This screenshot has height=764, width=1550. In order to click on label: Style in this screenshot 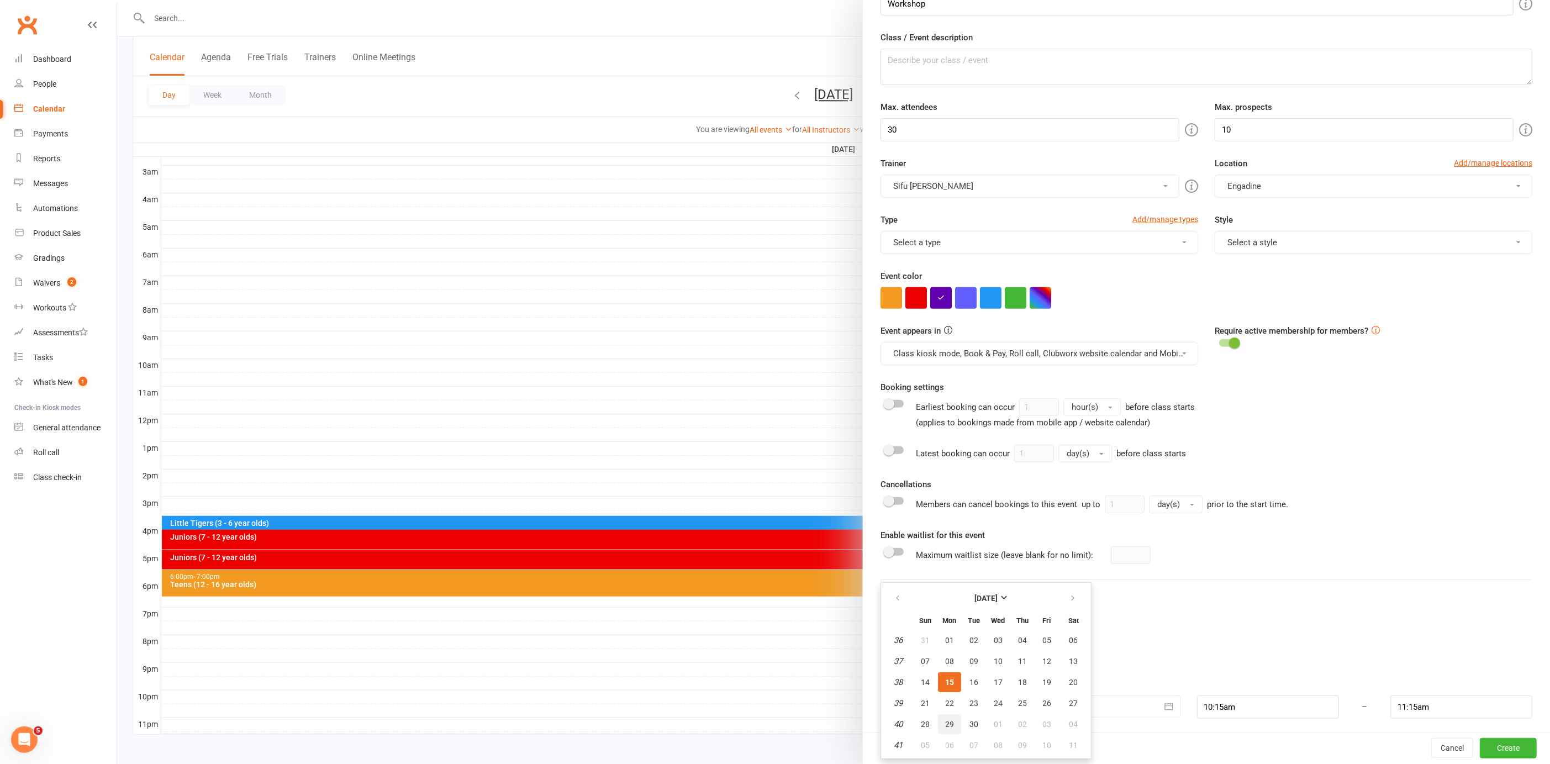, I will do `click(1223, 220)`.